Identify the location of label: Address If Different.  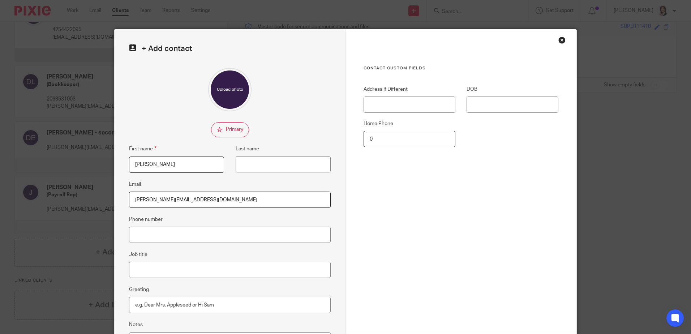
(410, 89).